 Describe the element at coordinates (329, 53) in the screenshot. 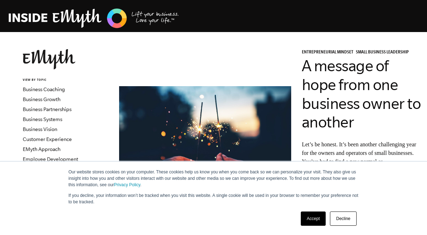

I see `a: Entrepreneurial Mindset` at that location.